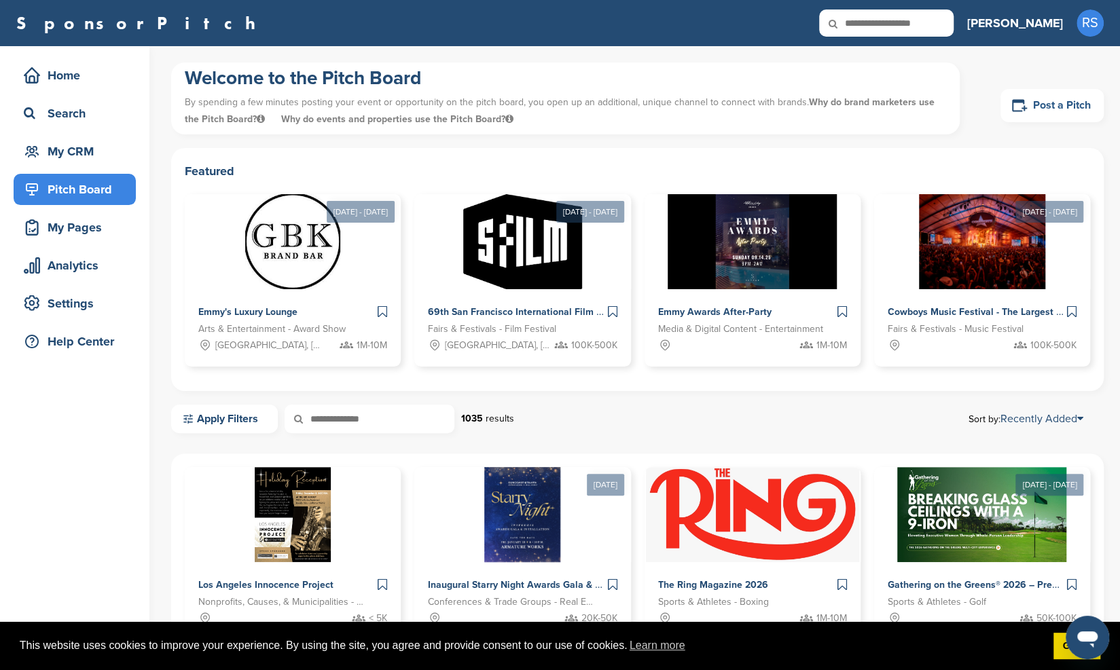 Image resolution: width=1120 pixels, height=670 pixels. I want to click on a: Recently Added, so click(1042, 419).